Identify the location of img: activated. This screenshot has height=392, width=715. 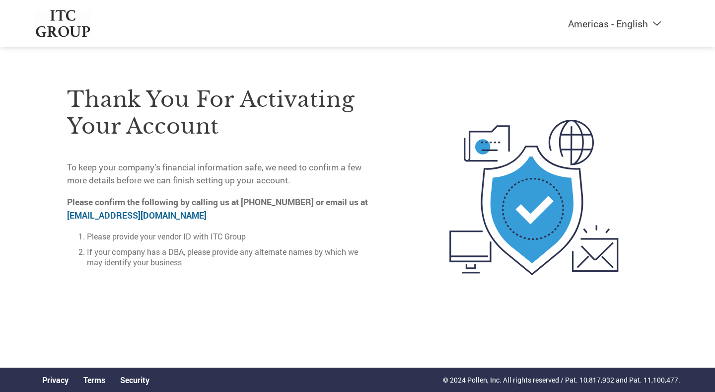
(534, 197).